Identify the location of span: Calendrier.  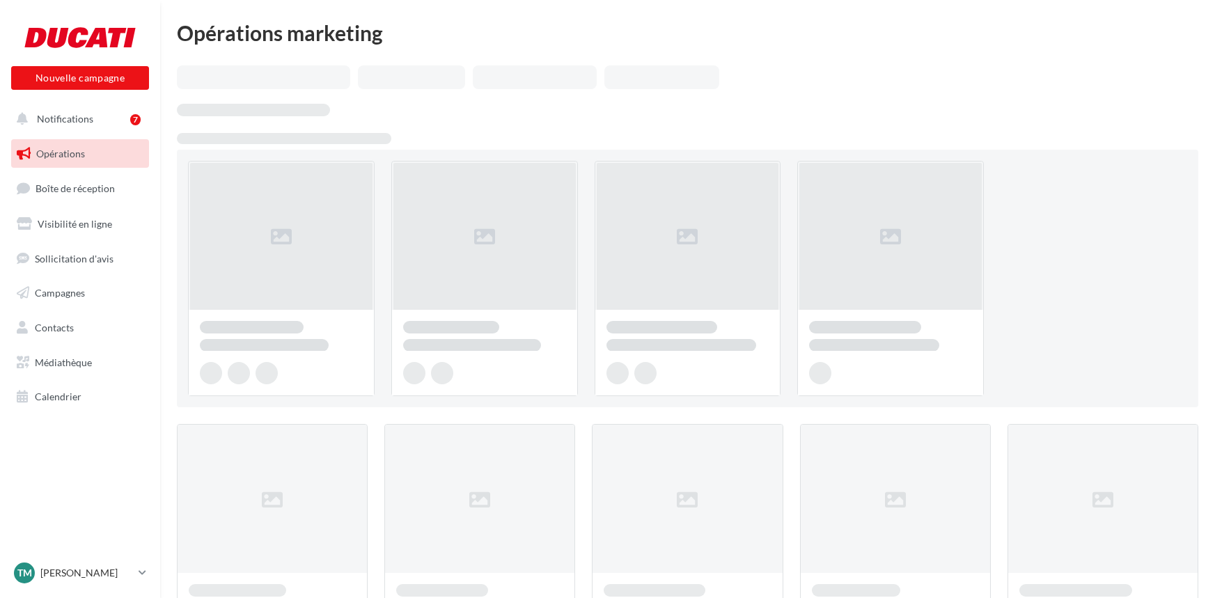
(58, 396).